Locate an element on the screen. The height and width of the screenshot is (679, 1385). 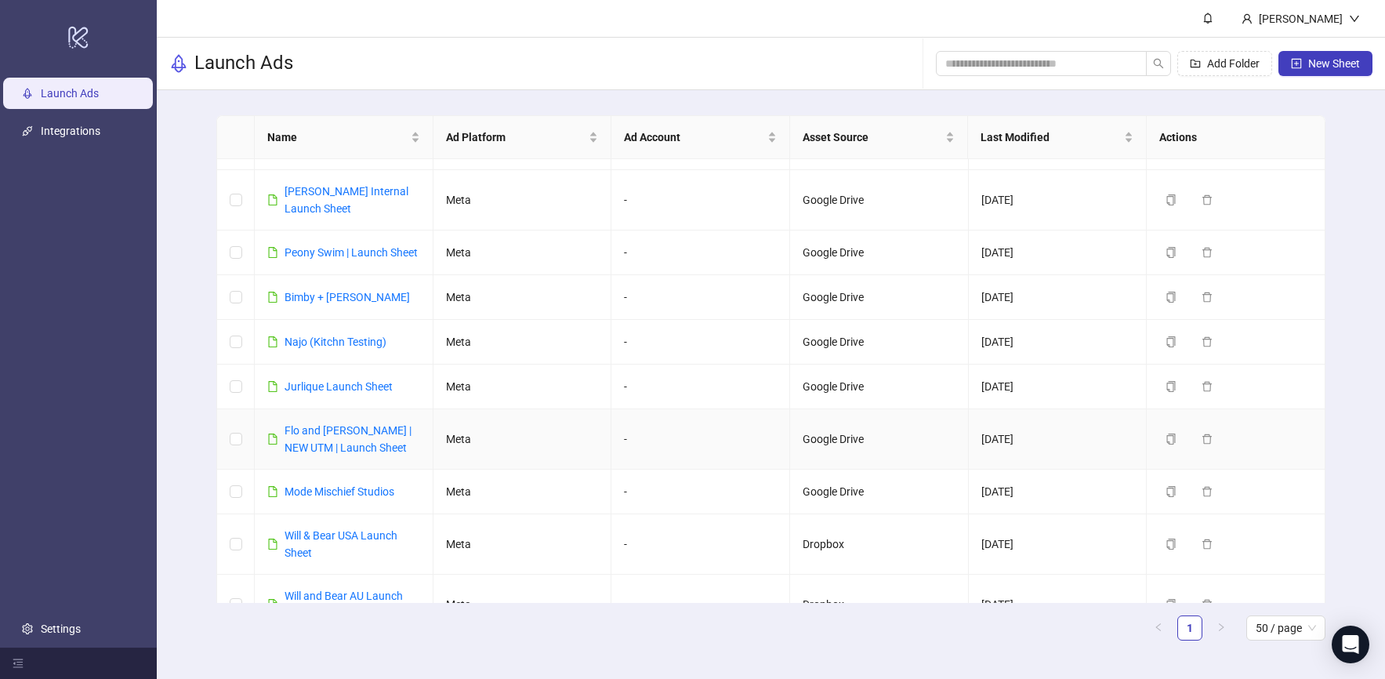
a: Will & Bear USA Launch Sheet is located at coordinates (341, 544).